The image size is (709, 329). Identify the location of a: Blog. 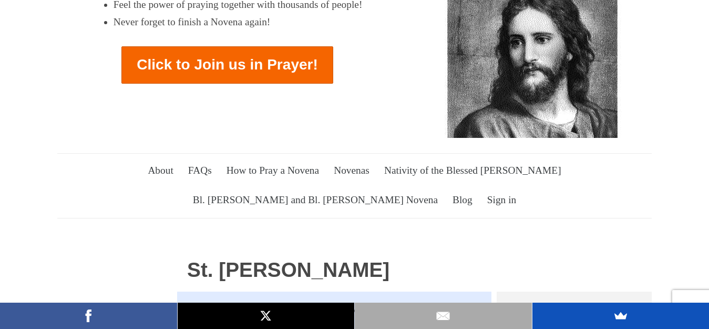
(462, 200).